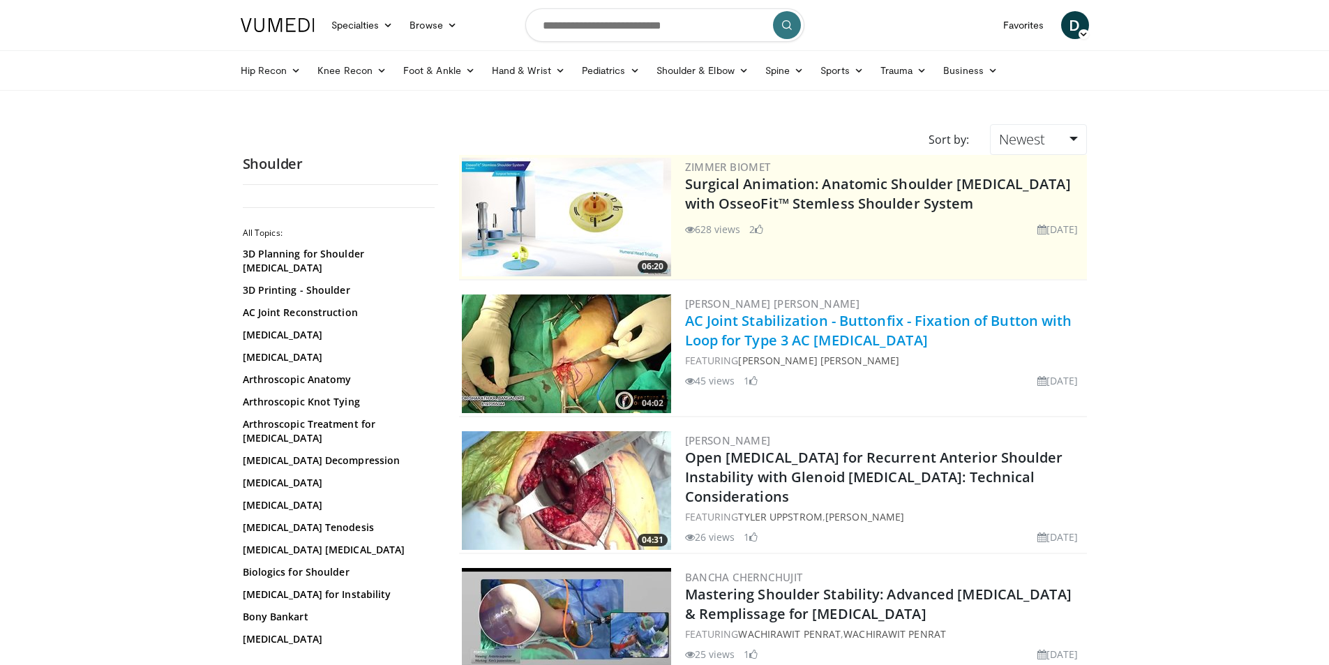 This screenshot has width=1329, height=665. What do you see at coordinates (842, 70) in the screenshot?
I see `a: Sports` at bounding box center [842, 70].